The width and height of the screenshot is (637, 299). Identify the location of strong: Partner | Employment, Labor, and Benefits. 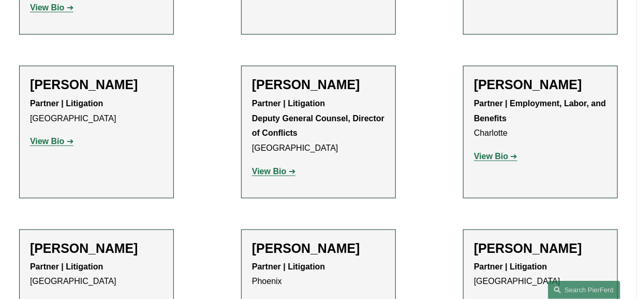
(541, 111).